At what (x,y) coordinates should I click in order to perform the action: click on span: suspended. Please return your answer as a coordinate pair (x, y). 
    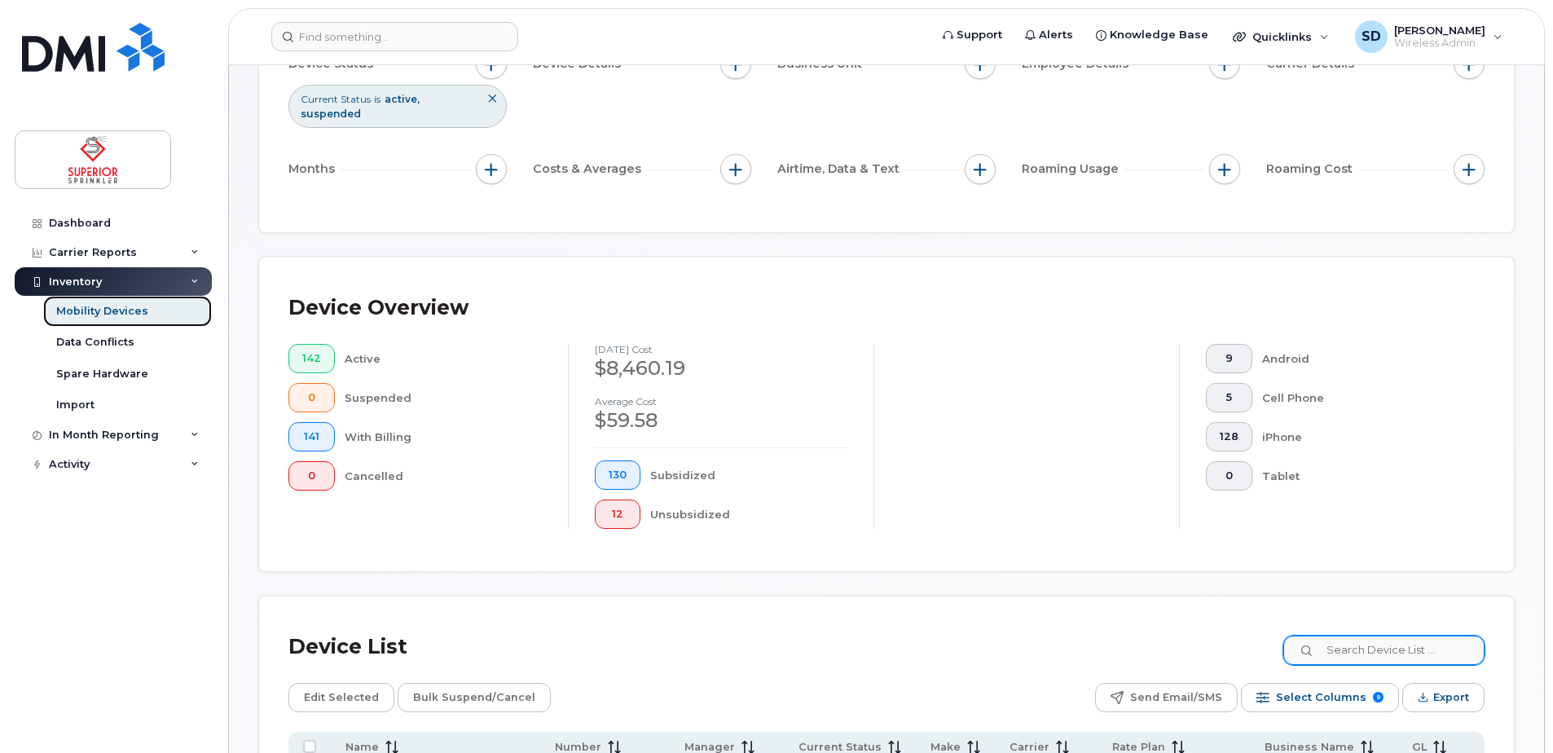
    Looking at the image, I should click on (331, 113).